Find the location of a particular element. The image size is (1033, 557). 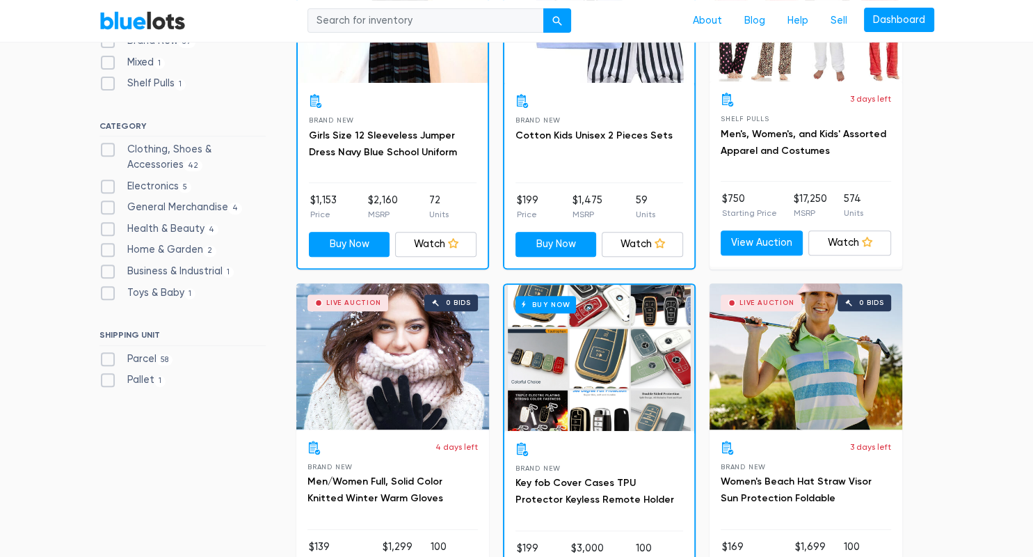

label: Clothing, Shoes & Accessories is located at coordinates (182, 157).